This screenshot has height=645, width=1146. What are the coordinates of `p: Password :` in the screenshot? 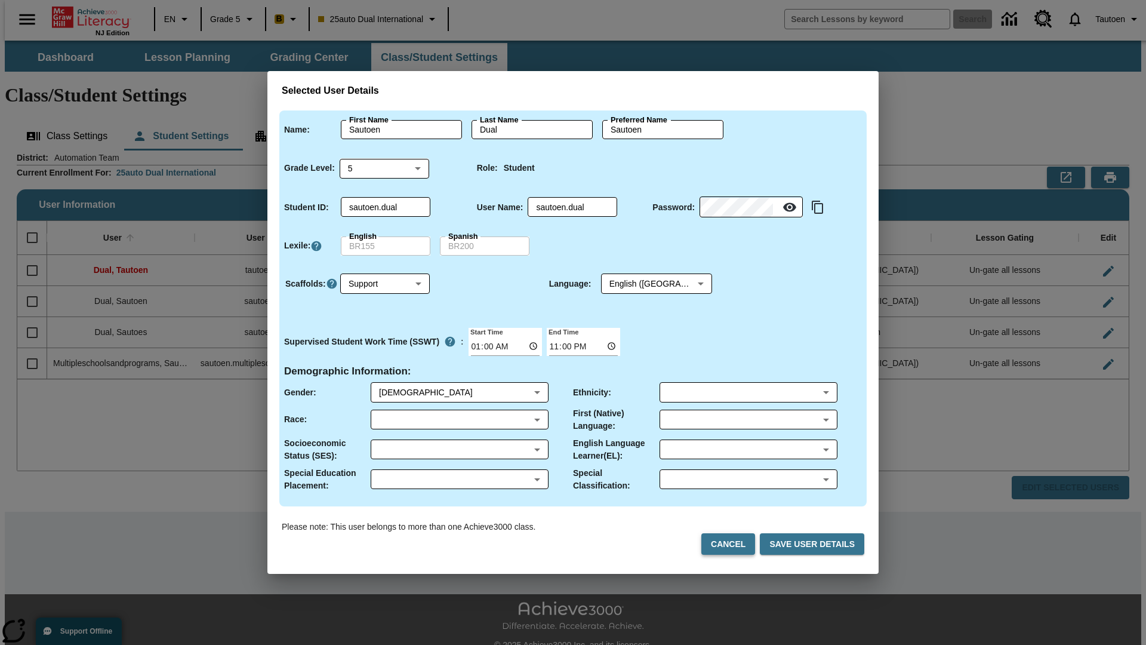 It's located at (673, 207).